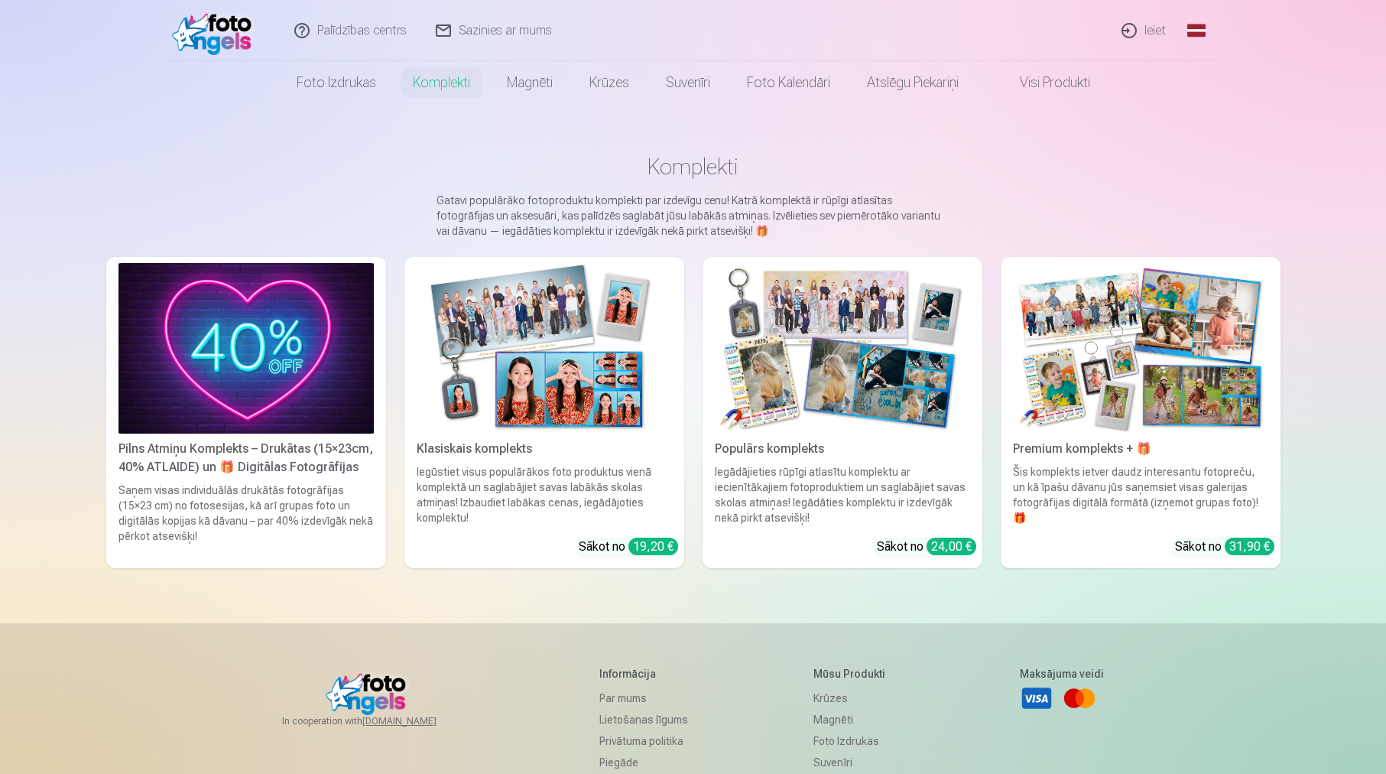 This screenshot has height=774, width=1386. I want to click on div: 19,20 €, so click(653, 546).